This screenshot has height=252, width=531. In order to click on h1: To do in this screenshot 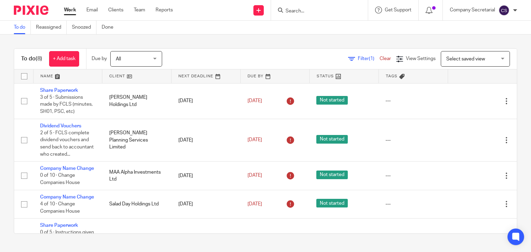, I will do `click(31, 59)`.